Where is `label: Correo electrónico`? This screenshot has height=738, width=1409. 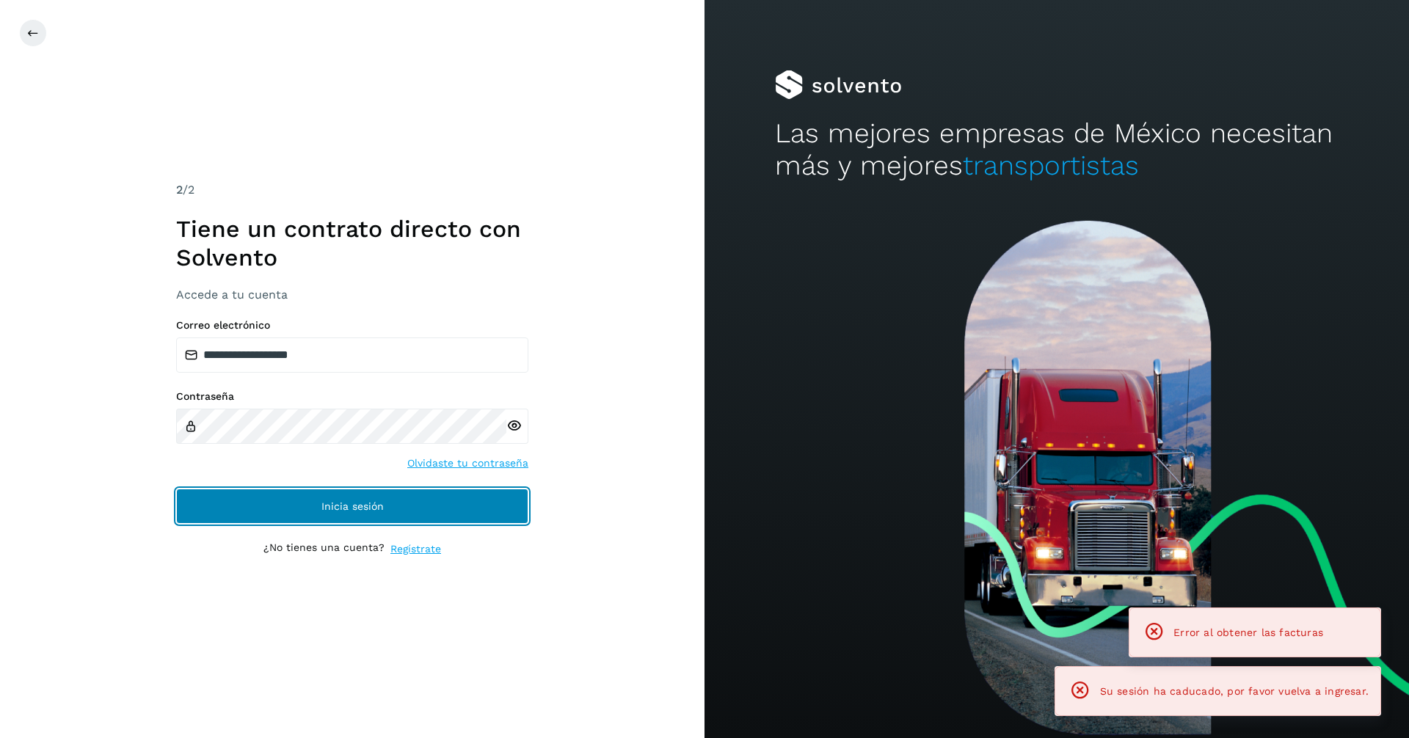
label: Correo electrónico is located at coordinates (352, 325).